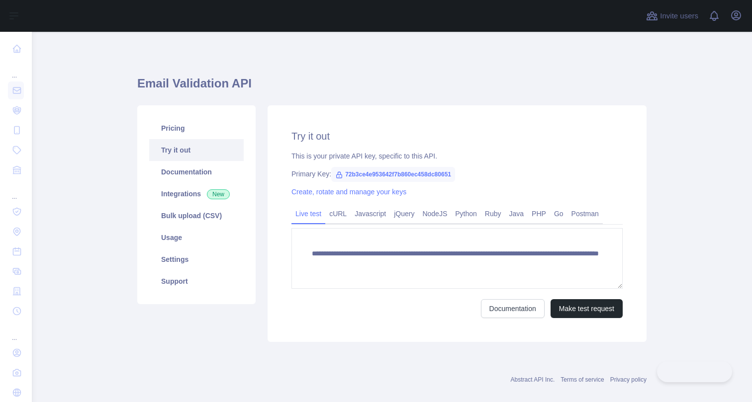 Image resolution: width=752 pixels, height=402 pixels. What do you see at coordinates (559, 214) in the screenshot?
I see `a: Go` at bounding box center [559, 214].